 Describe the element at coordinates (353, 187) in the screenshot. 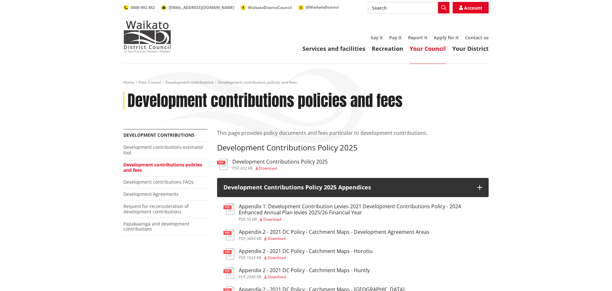

I see `button: Development Contributions Policy 2025 Appendices` at that location.